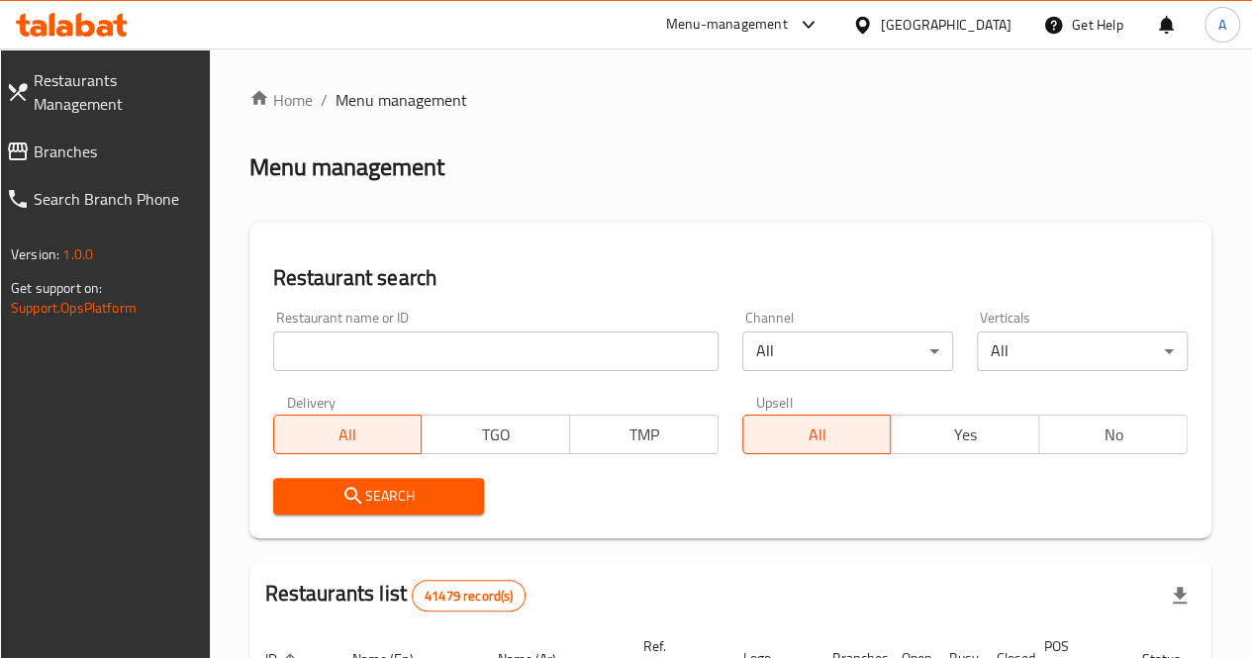 Image resolution: width=1252 pixels, height=658 pixels. I want to click on div: Menu-management, so click(727, 25).